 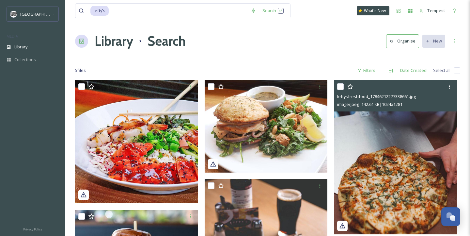 What do you see at coordinates (451, 216) in the screenshot?
I see `button: Open Chat` at bounding box center [451, 216].